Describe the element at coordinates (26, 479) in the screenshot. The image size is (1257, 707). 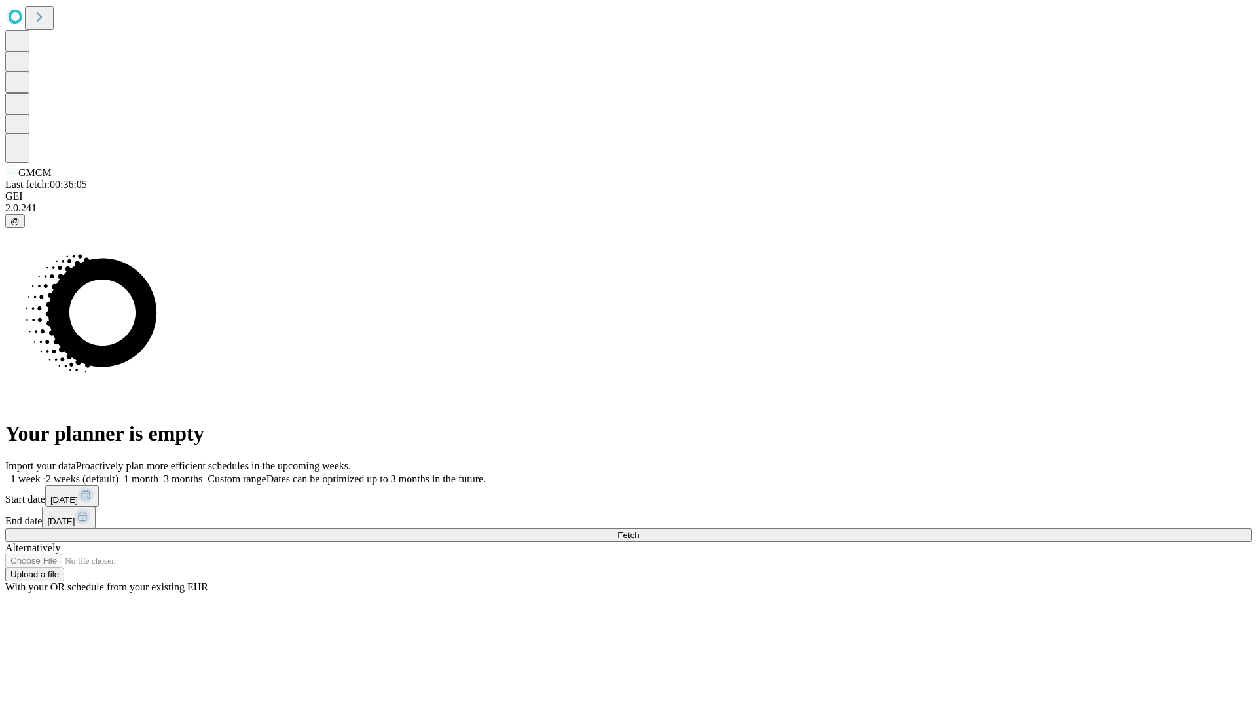
I see `span: 1 week` at that location.